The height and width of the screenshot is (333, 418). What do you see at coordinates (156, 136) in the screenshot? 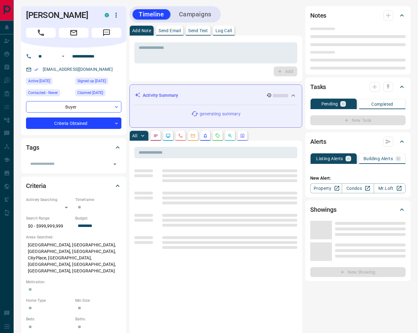
I see `svg: Notes` at bounding box center [156, 136].